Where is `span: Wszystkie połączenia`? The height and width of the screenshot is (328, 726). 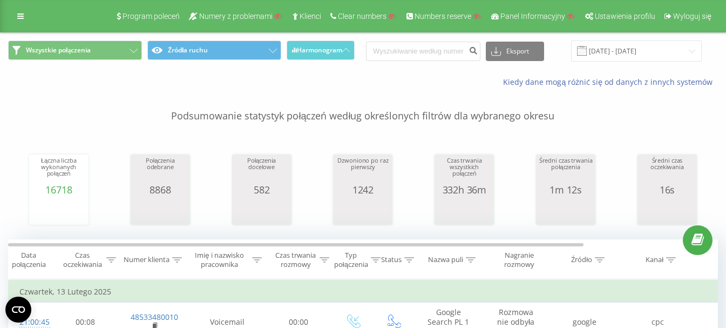
span: Wszystkie połączenia is located at coordinates (58, 50).